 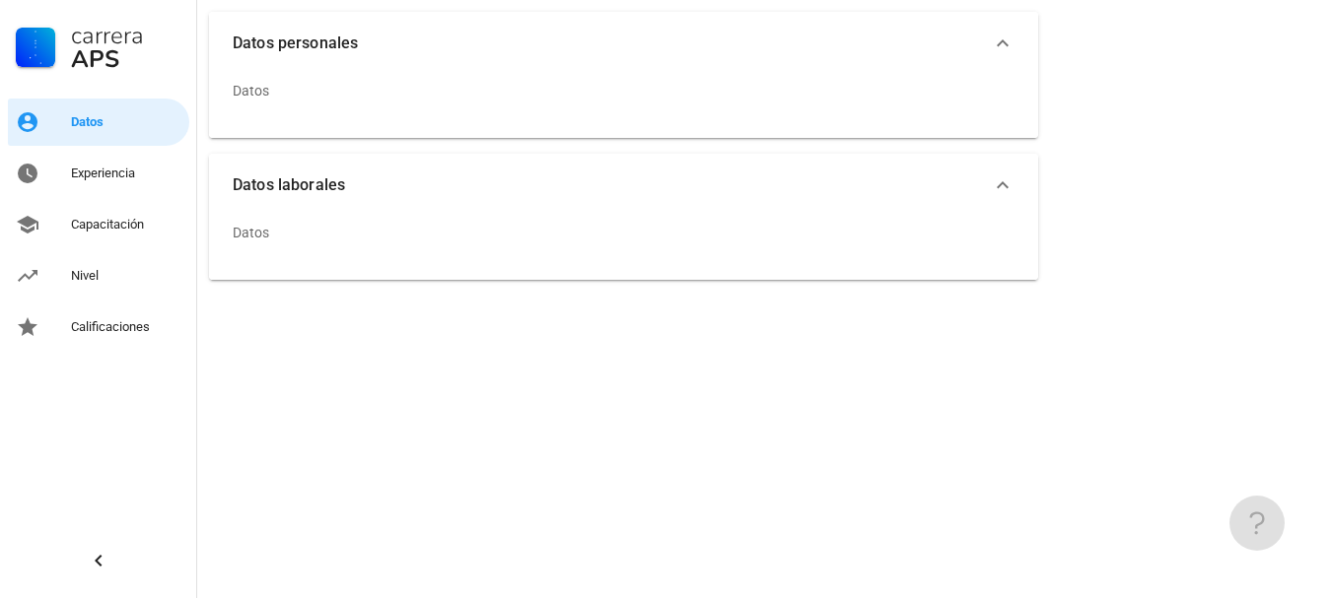 What do you see at coordinates (126, 327) in the screenshot?
I see `div: Calificaciones` at bounding box center [126, 327].